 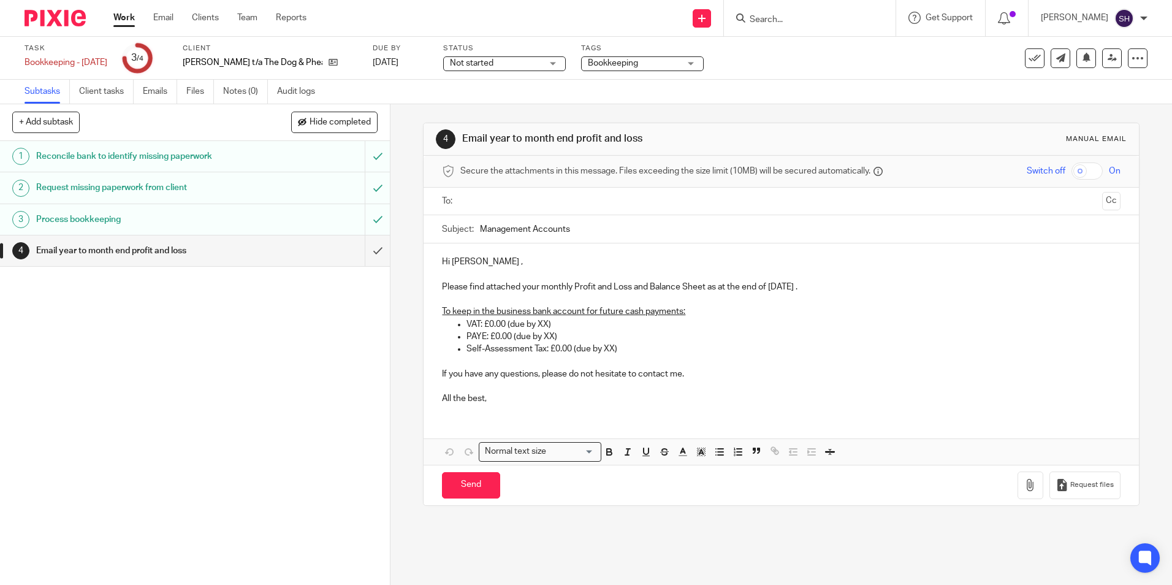 What do you see at coordinates (291, 18) in the screenshot?
I see `a: Reports` at bounding box center [291, 18].